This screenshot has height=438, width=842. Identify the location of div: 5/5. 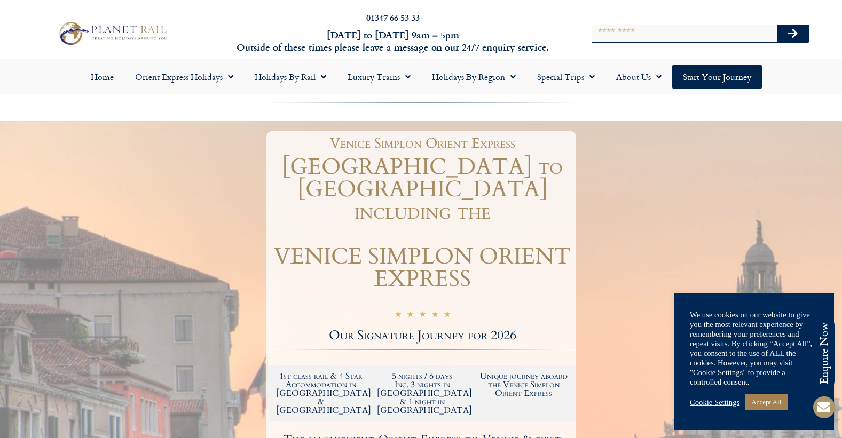
(422, 315).